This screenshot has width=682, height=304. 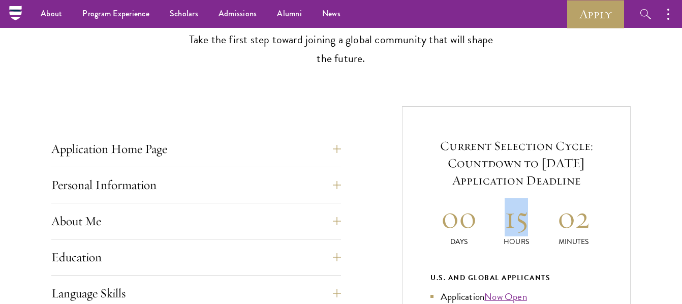 What do you see at coordinates (516, 241) in the screenshot?
I see `p: Hours` at bounding box center [516, 241].